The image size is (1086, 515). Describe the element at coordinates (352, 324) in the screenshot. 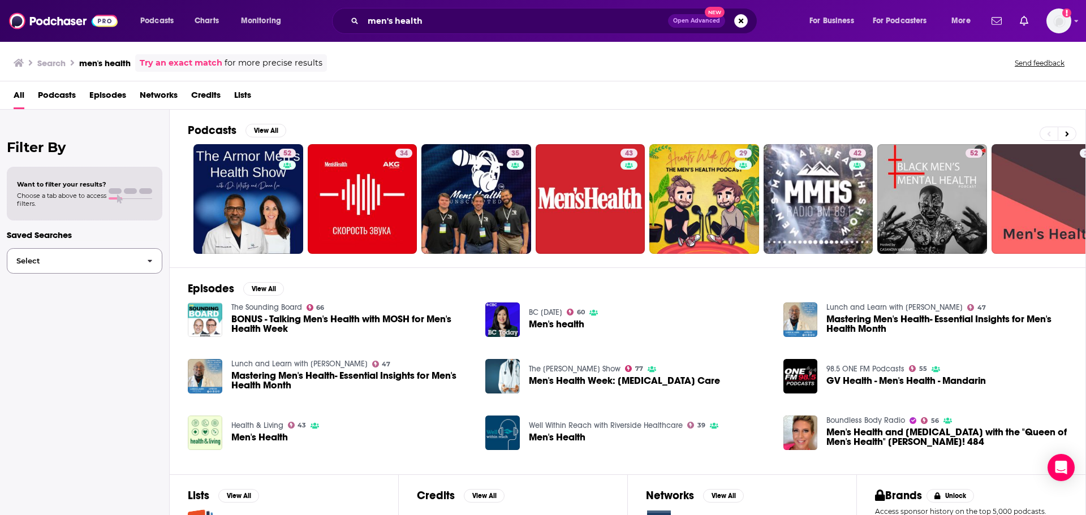

I see `span: BONUS - Talking Men's Health with MOSH for Men's Health Week` at that location.